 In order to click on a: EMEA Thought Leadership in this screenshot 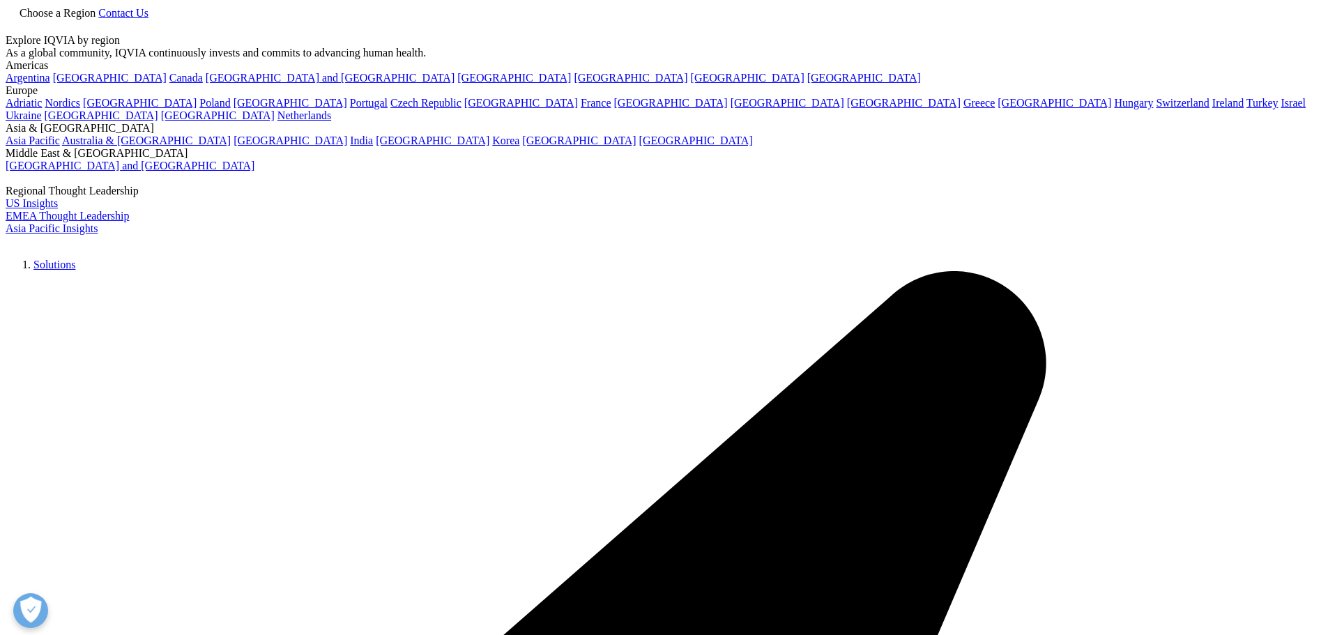, I will do `click(67, 215)`.